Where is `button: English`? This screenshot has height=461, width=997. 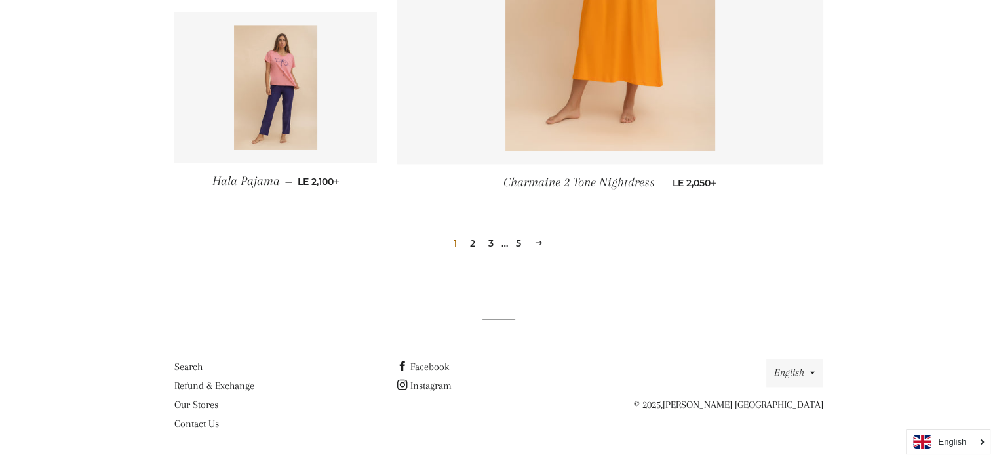 button: English is located at coordinates (794, 372).